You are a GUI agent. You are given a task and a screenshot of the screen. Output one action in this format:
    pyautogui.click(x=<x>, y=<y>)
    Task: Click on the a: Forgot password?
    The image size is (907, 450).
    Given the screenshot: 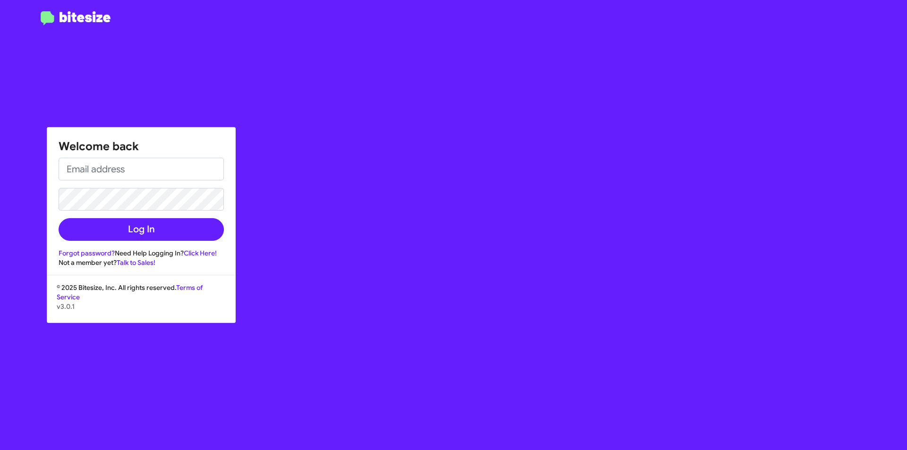 What is the action you would take?
    pyautogui.click(x=86, y=253)
    